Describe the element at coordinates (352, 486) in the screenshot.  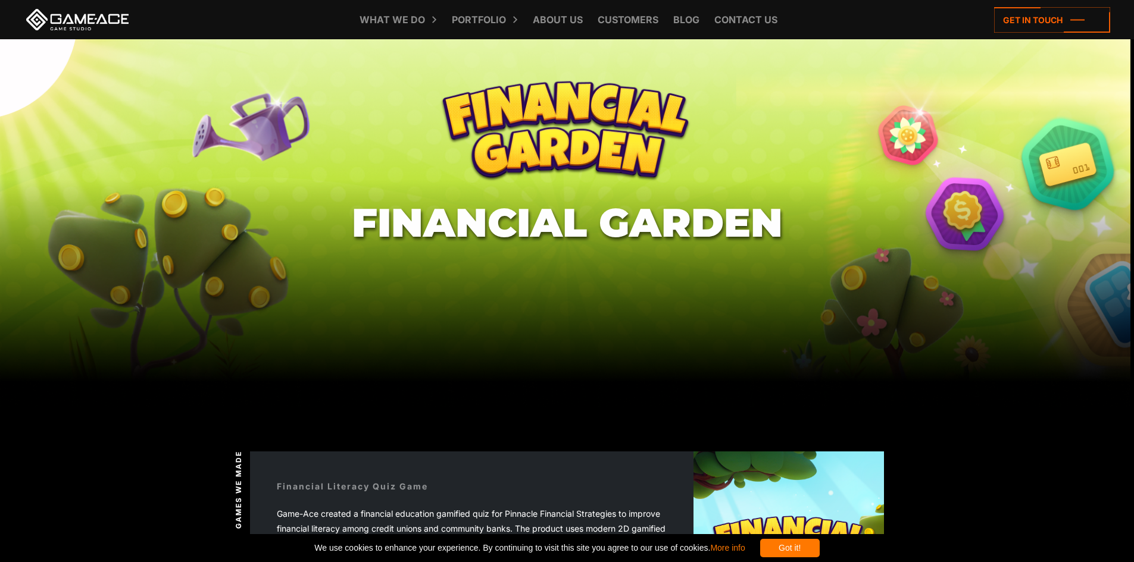
I see `div: Financial Literacy Quiz Game` at that location.